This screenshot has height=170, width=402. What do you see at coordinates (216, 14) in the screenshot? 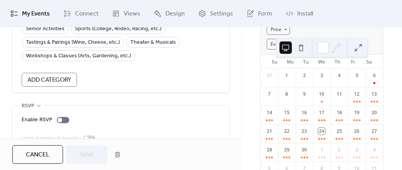
I see `a: Settings` at bounding box center [216, 14].